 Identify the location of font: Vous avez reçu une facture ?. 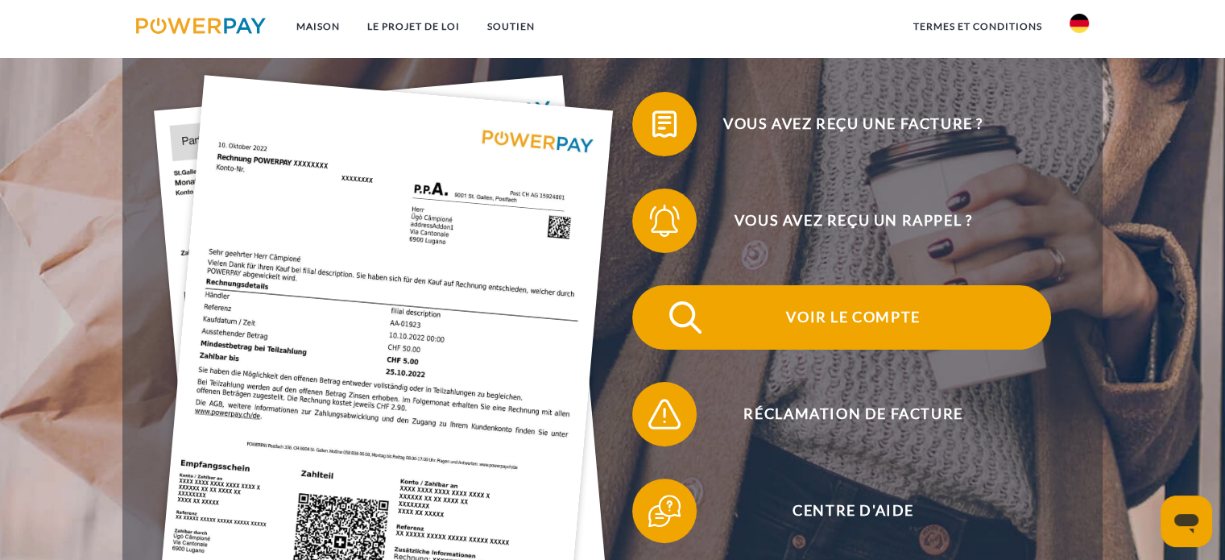
(853, 123).